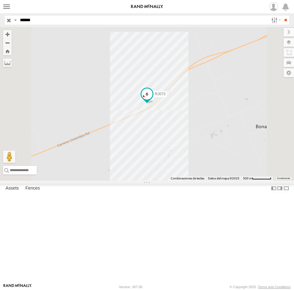 Image resolution: width=294 pixels, height=290 pixels. What do you see at coordinates (7, 34) in the screenshot?
I see `button: Zoom in` at bounding box center [7, 34].